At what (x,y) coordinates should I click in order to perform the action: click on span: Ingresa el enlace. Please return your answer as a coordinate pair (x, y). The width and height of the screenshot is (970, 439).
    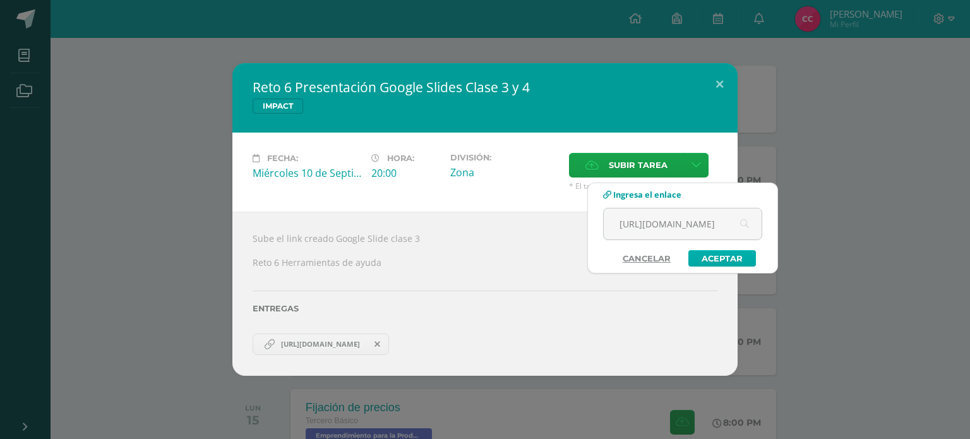
    Looking at the image, I should click on (647, 194).